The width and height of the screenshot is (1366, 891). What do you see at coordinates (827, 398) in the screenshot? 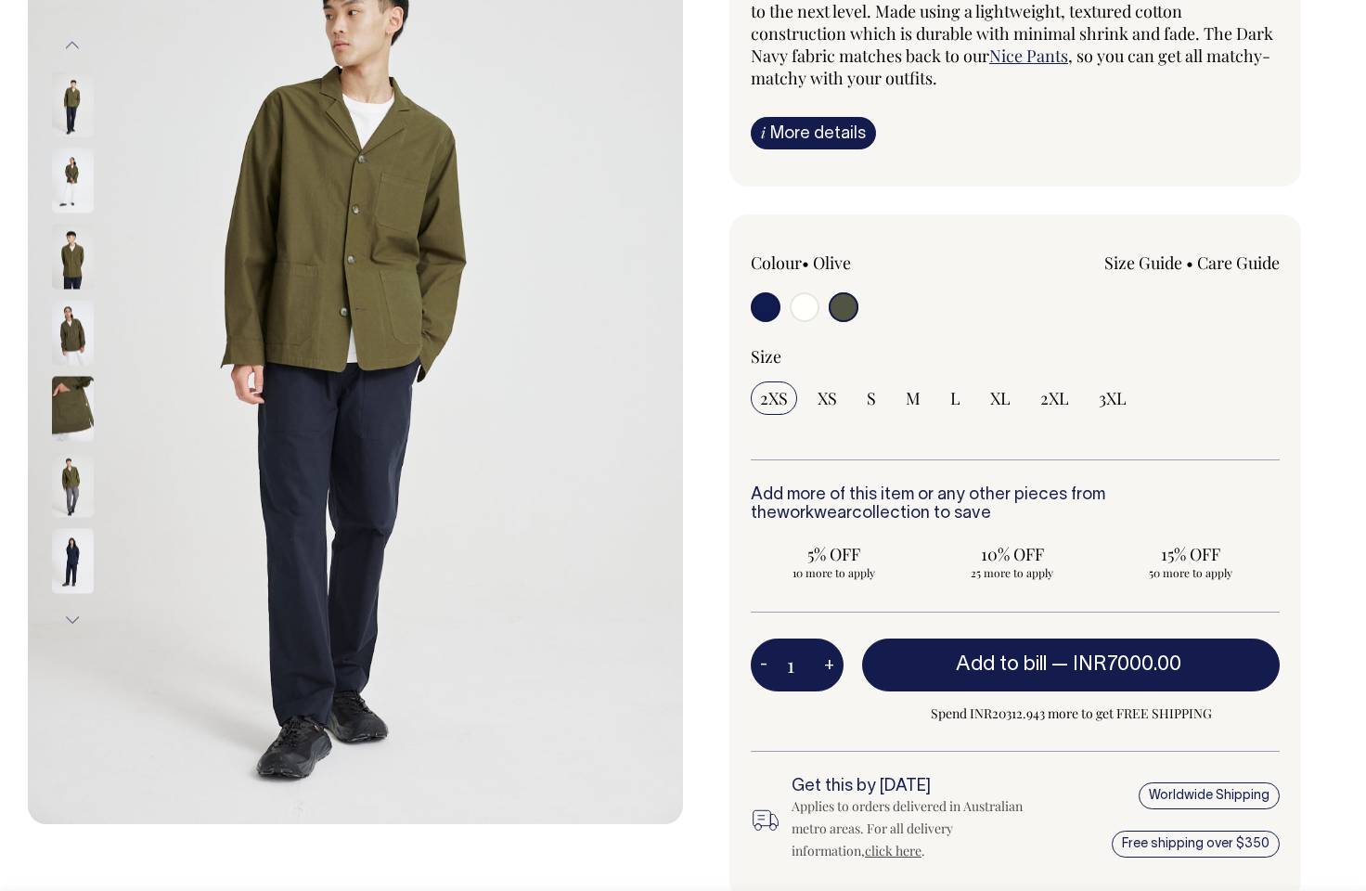
I see `input: XS` at bounding box center [827, 398].